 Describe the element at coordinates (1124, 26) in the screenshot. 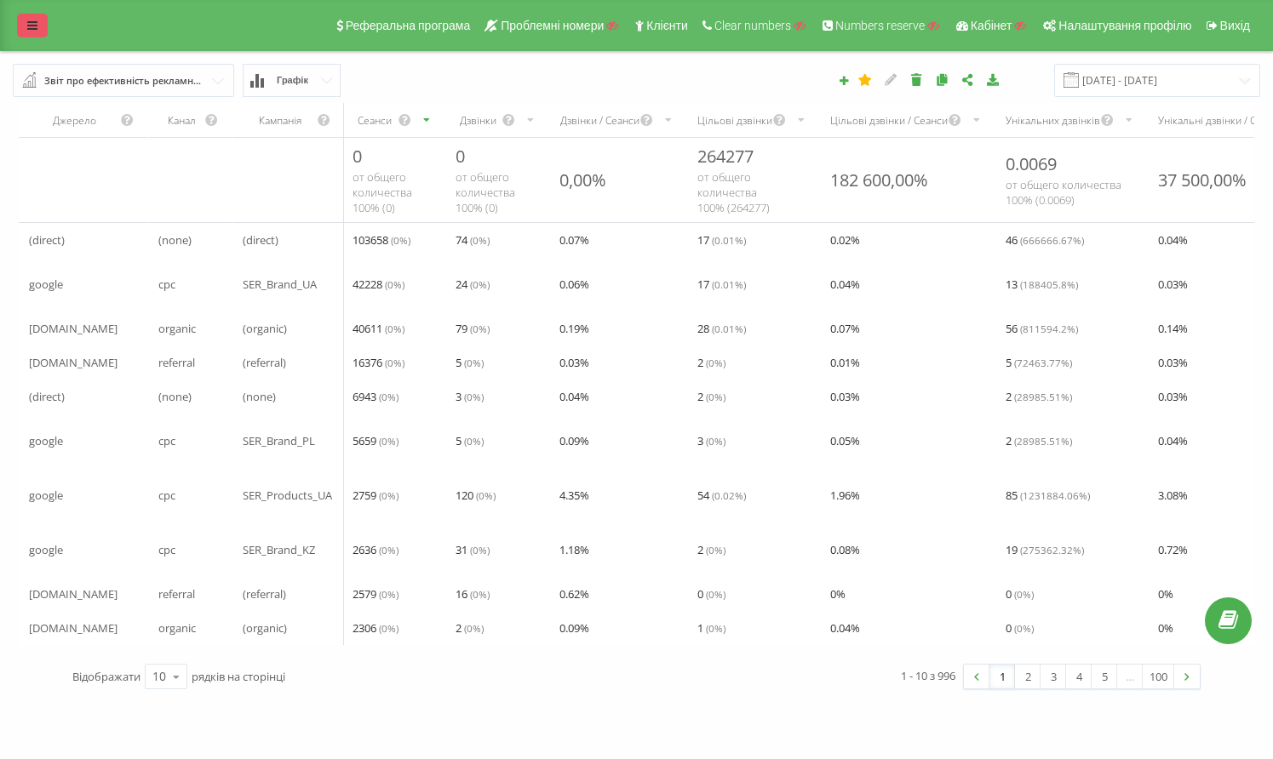

I see `span: Налаштування профілю` at that location.